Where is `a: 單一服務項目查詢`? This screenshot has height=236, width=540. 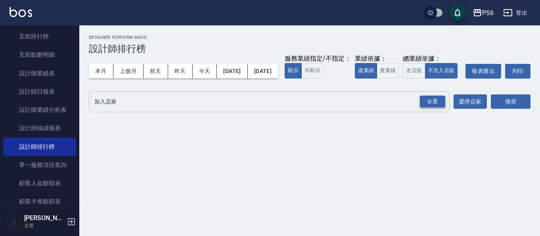
a: 單一服務項目查詢 is located at coordinates (40, 165).